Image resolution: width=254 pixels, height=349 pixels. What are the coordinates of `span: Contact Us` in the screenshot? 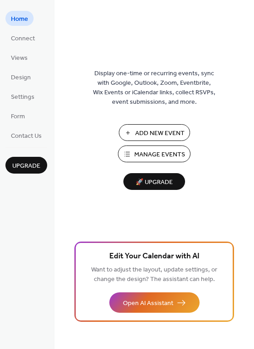 It's located at (26, 136).